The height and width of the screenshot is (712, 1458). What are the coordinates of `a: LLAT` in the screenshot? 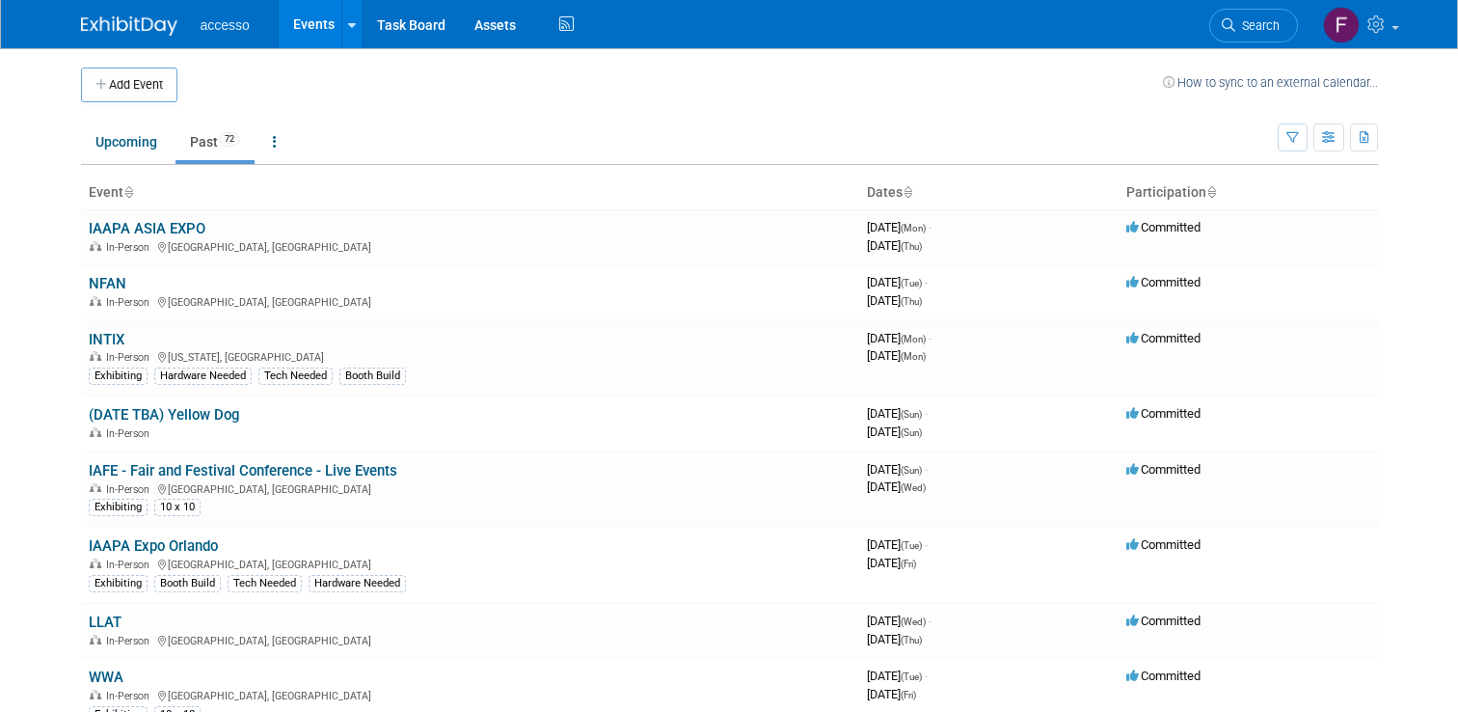 It's located at (105, 622).